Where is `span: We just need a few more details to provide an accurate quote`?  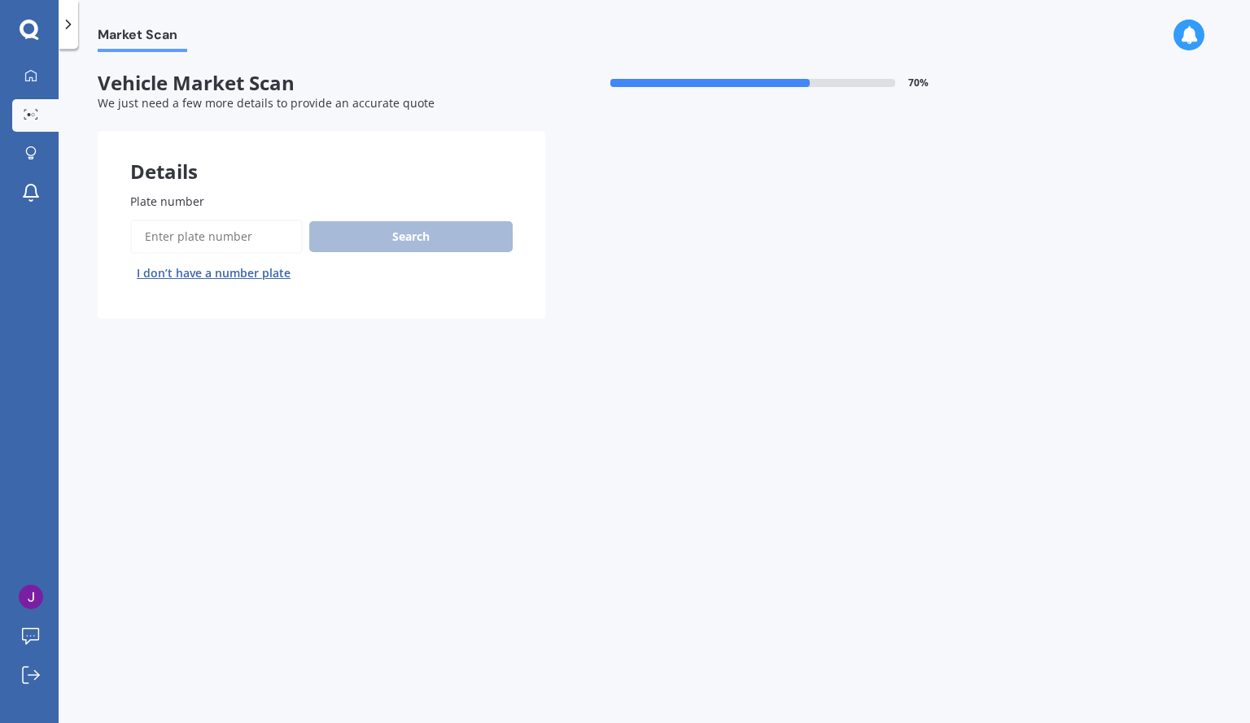
span: We just need a few more details to provide an accurate quote is located at coordinates (266, 103).